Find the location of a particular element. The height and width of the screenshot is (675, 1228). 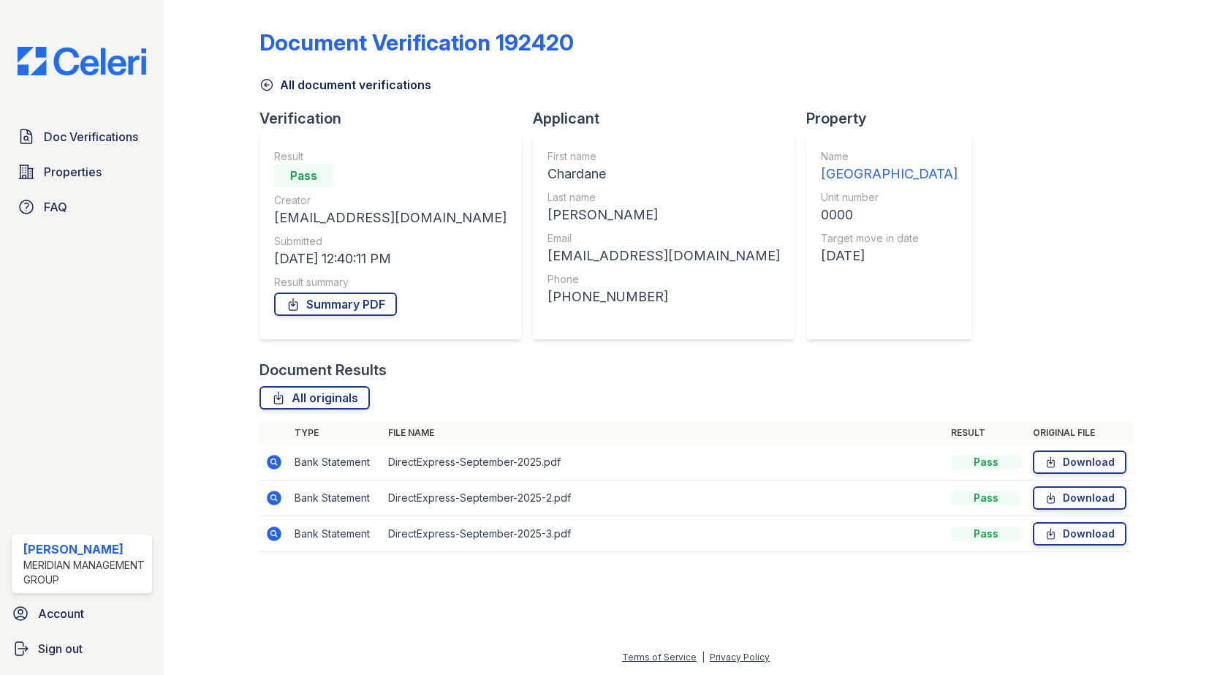

div: Unit number is located at coordinates (889, 197).